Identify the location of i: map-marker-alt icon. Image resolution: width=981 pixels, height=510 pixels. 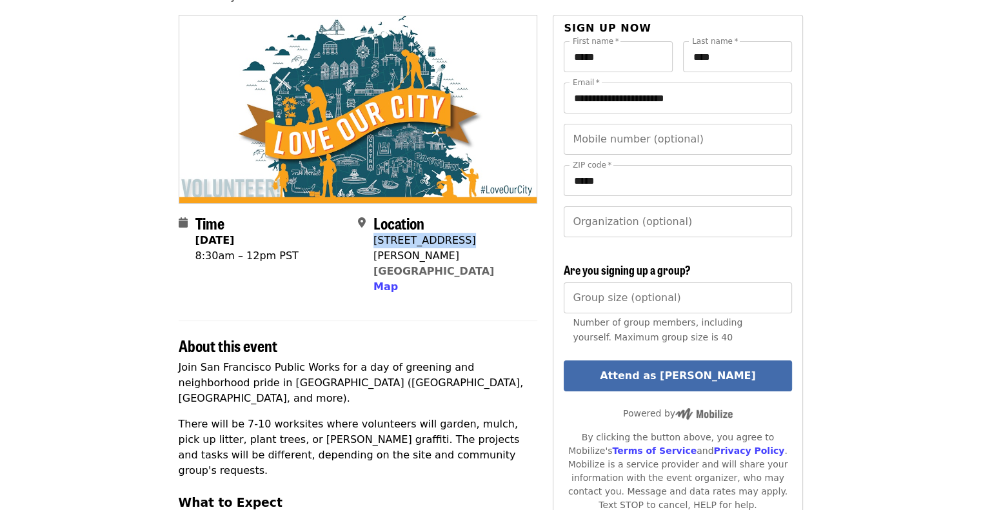
(362, 223).